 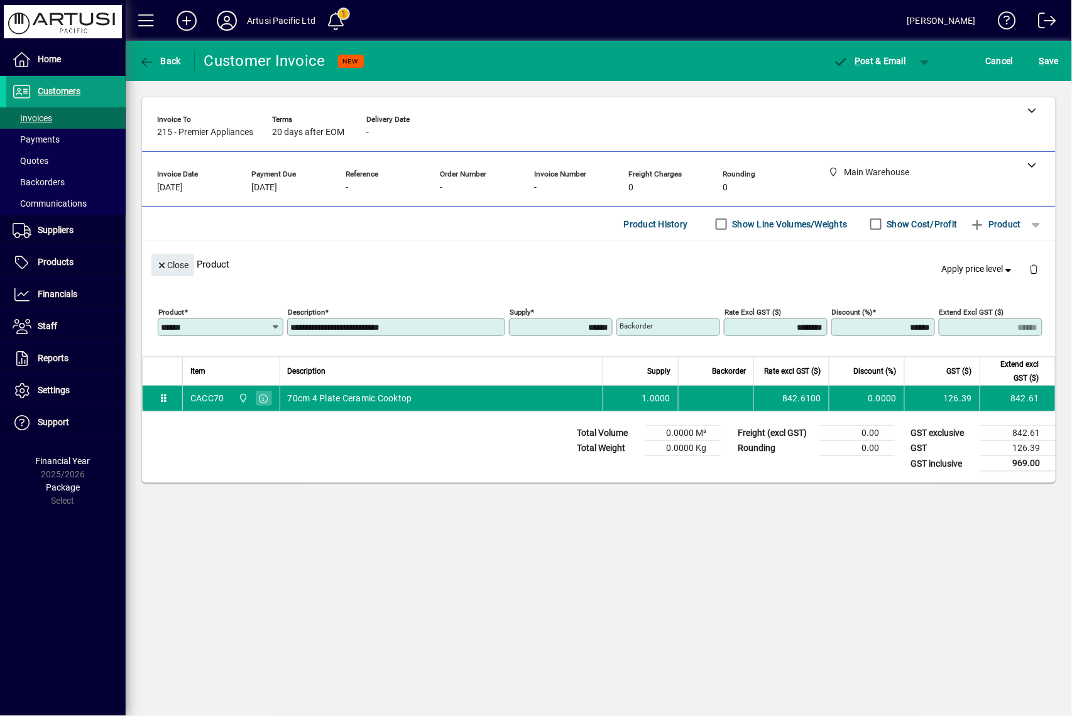 I want to click on span: Financials, so click(x=57, y=294).